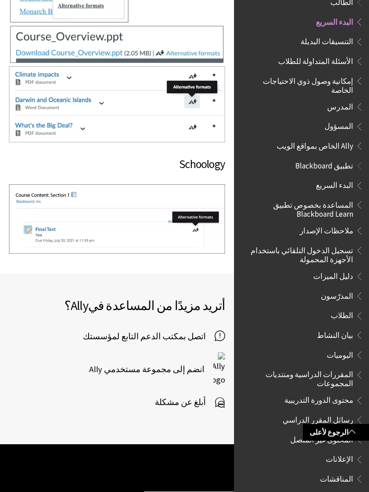  What do you see at coordinates (322, 438) in the screenshot?
I see `span: المحتوى غير المتصل` at bounding box center [322, 438].